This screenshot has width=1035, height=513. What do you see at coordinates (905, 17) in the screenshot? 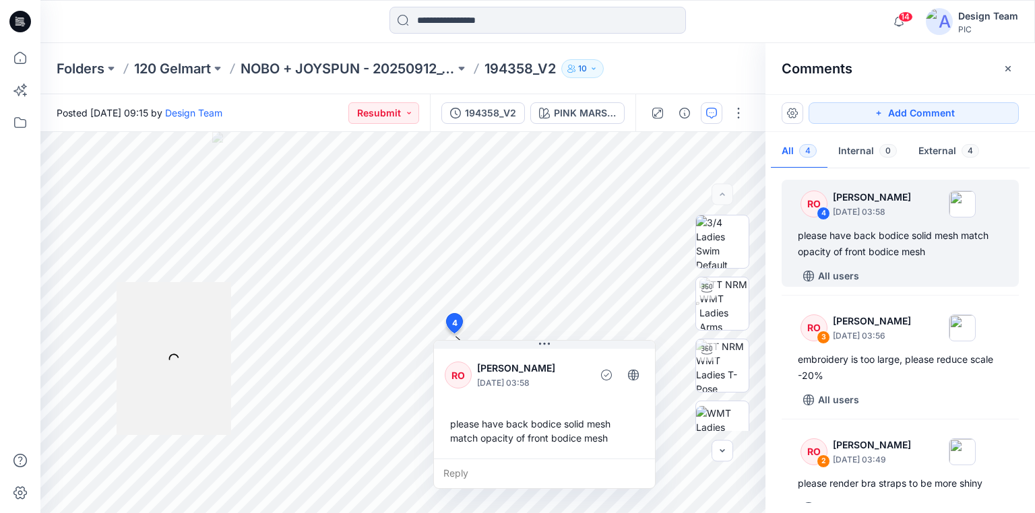
I see `span: 14` at bounding box center [905, 17].